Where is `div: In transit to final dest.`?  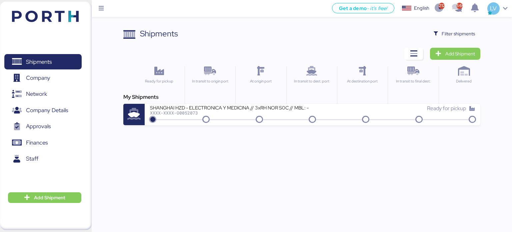
div: In transit to final dest. is located at coordinates (413, 81).